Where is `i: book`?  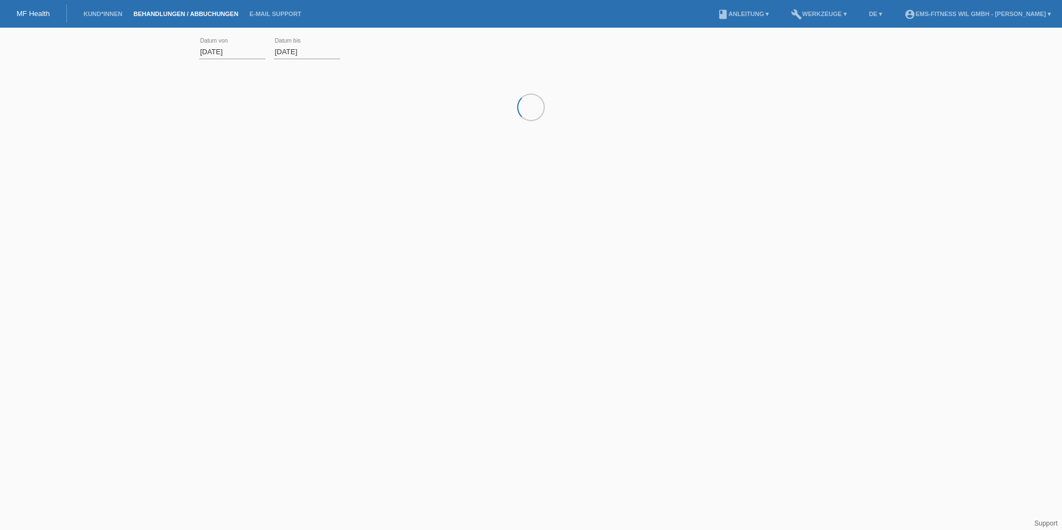 i: book is located at coordinates (723, 14).